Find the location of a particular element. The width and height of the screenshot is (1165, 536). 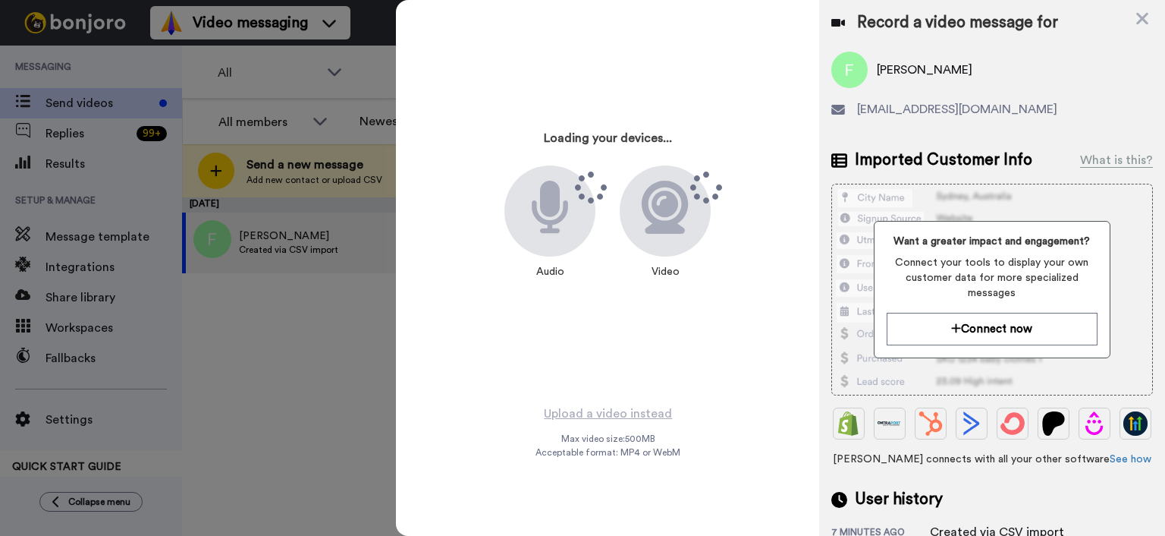

img: Shopify is located at coordinates (849, 423).